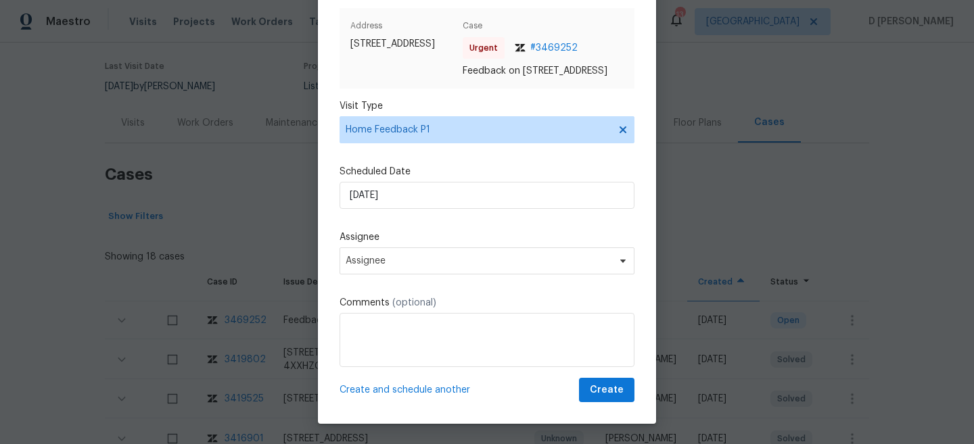 The height and width of the screenshot is (444, 974). I want to click on label: Comments, so click(487, 303).